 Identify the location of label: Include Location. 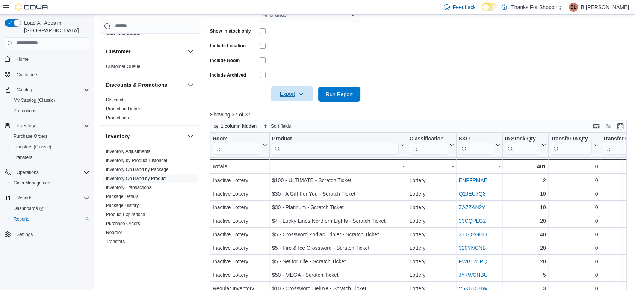
(228, 46).